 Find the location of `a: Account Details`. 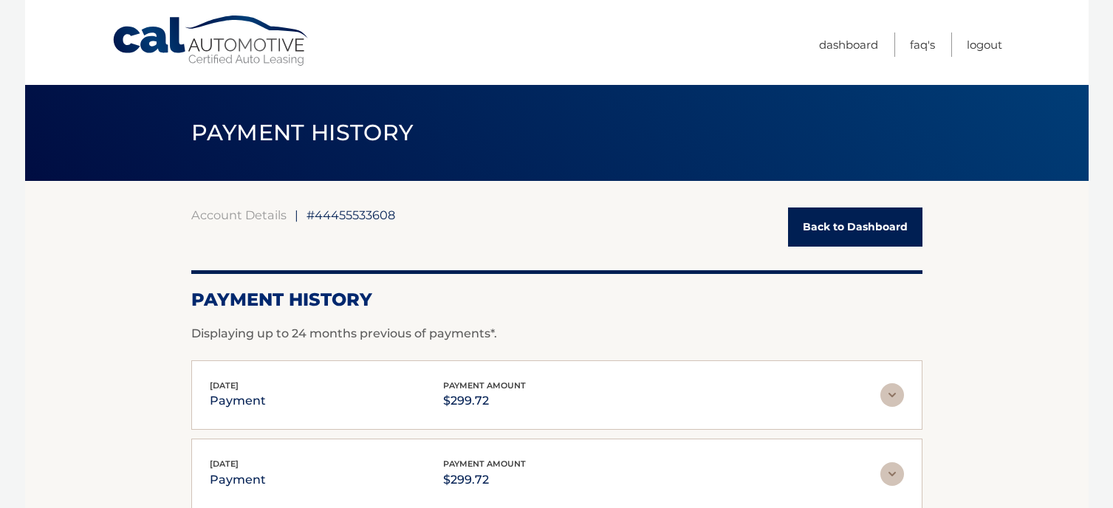

a: Account Details is located at coordinates (239, 215).